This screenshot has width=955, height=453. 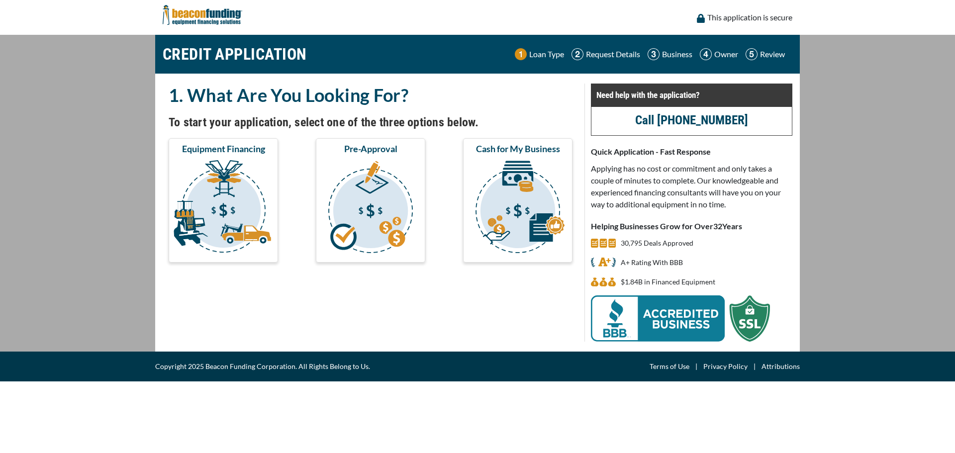 I want to click on p: A+ Rating With BBB, so click(x=652, y=263).